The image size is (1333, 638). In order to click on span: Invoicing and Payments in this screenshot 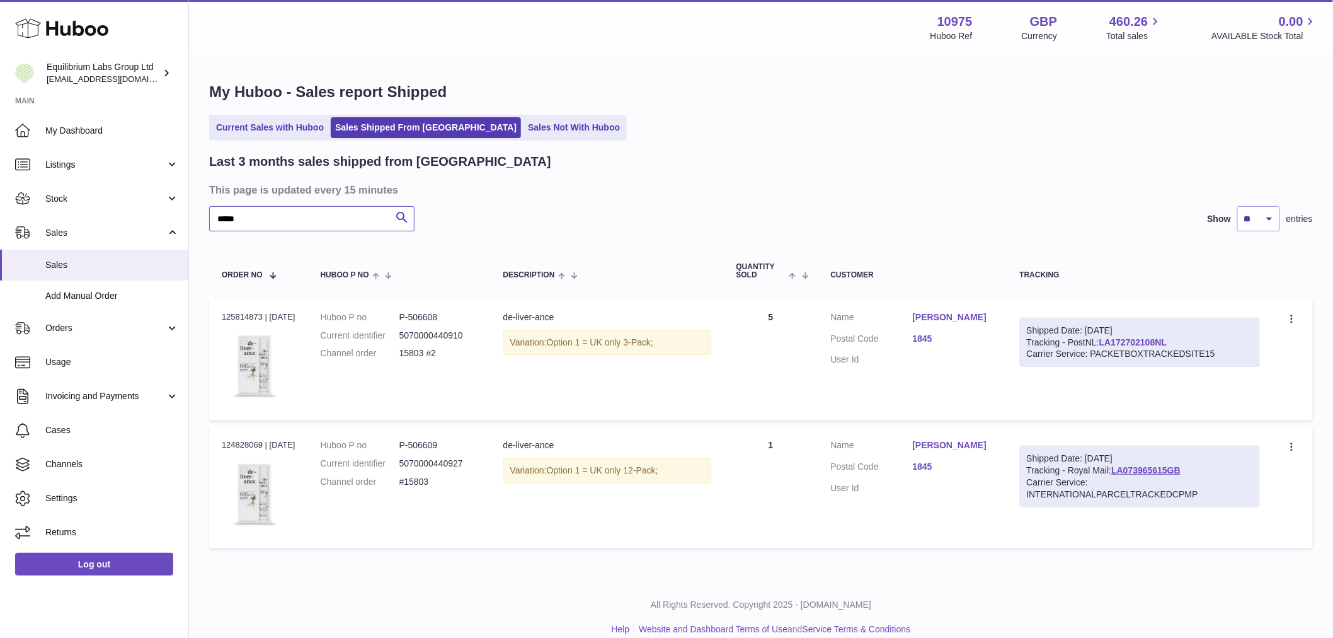, I will do `click(105, 396)`.